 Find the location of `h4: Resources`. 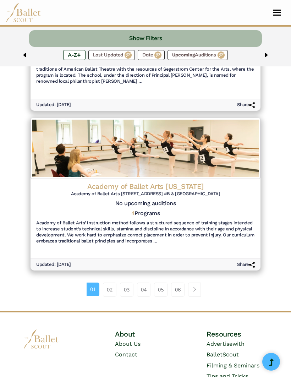

h4: Resources is located at coordinates (237, 334).